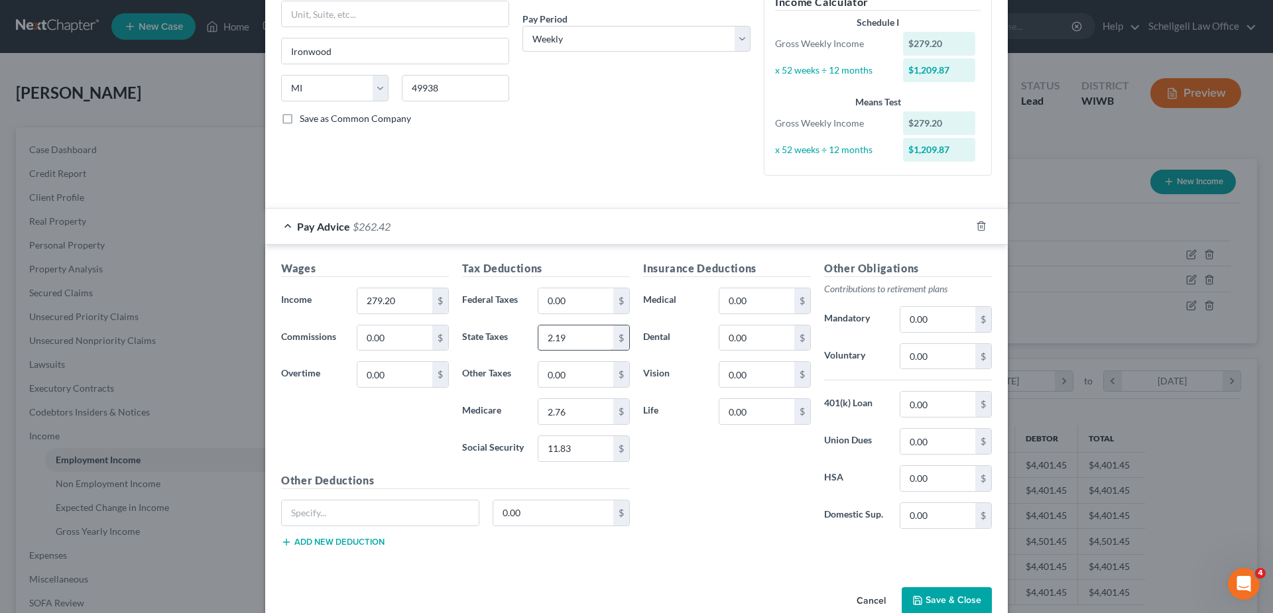 This screenshot has height=613, width=1273. What do you see at coordinates (855, 357) in the screenshot?
I see `label: Voluntary` at bounding box center [855, 357].